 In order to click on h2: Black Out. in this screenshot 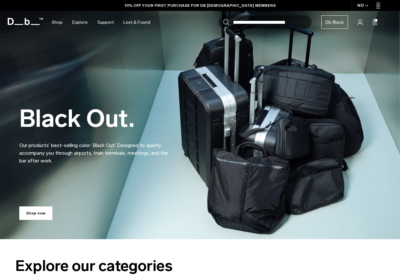, I will do `click(96, 118)`.